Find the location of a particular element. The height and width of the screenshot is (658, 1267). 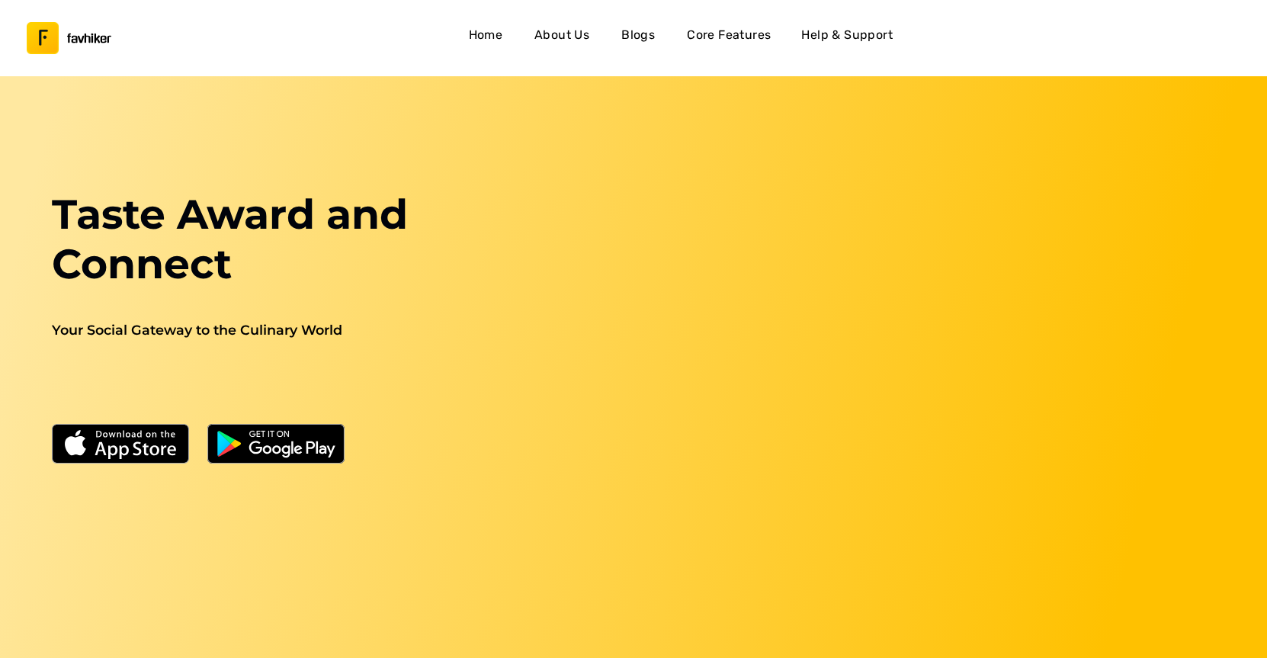

img: Google Play is located at coordinates (276, 444).